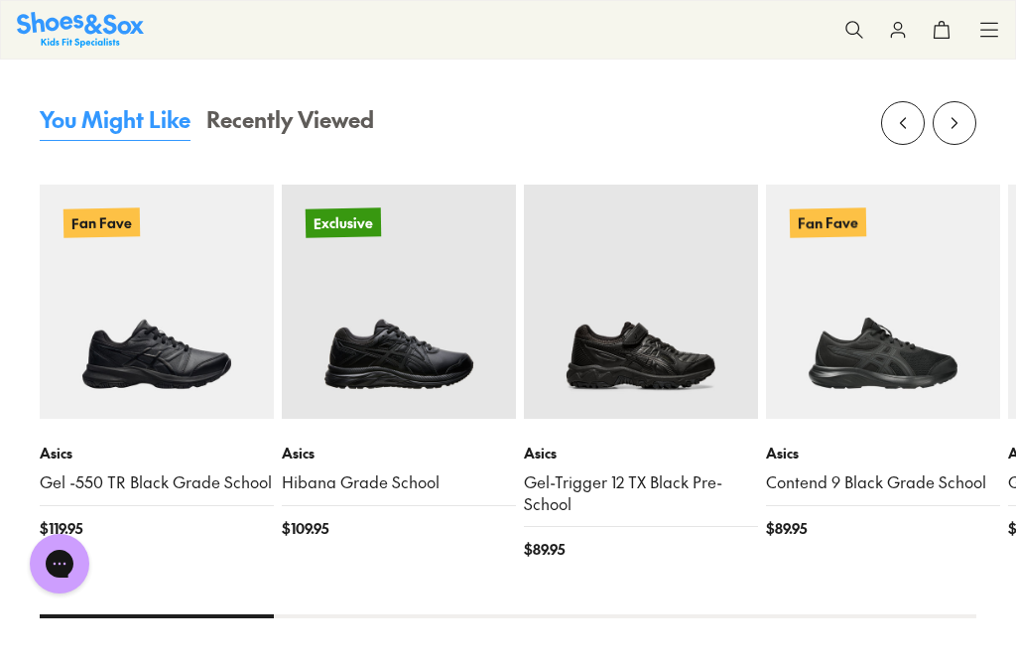  I want to click on a: Gel-Trigger 12 TX Black Pre-School, so click(641, 493).